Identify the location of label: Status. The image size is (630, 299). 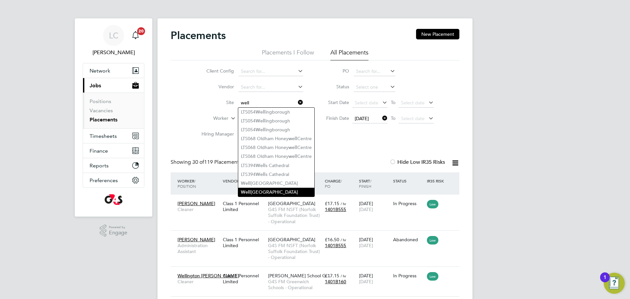
(335, 87).